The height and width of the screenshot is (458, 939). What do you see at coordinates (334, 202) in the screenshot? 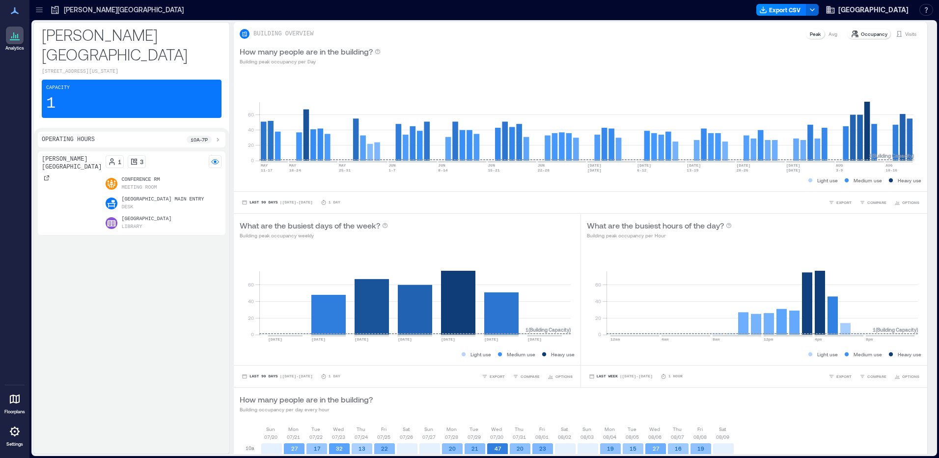
I see `p: 1 Day` at bounding box center [334, 202].